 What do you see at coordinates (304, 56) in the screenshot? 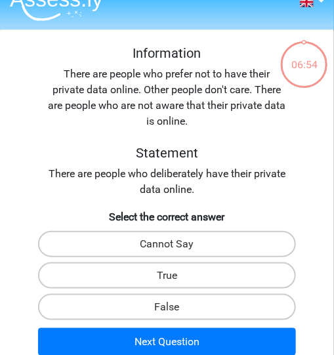
I see `div: 06:54` at bounding box center [304, 56].